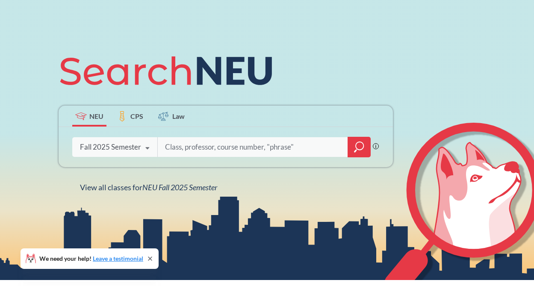  I want to click on span: We need your help!, so click(91, 259).